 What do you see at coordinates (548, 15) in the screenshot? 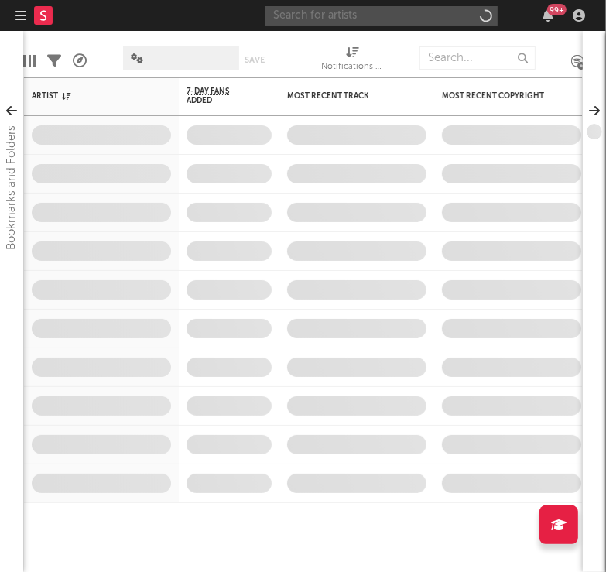
I see `button: 99+` at bounding box center [548, 15].